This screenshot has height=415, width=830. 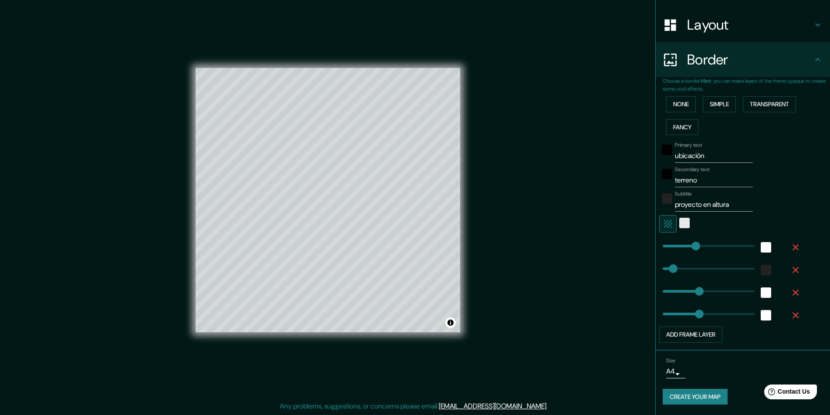 What do you see at coordinates (750, 60) in the screenshot?
I see `h4: Border` at bounding box center [750, 60].